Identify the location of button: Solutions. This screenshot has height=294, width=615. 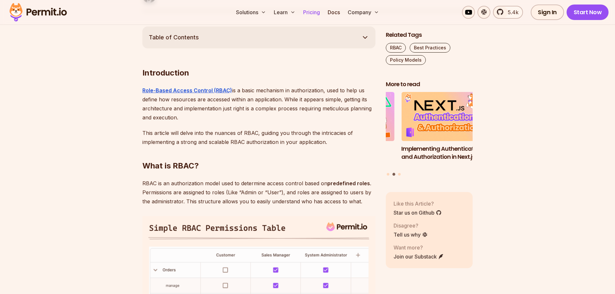
(251, 12).